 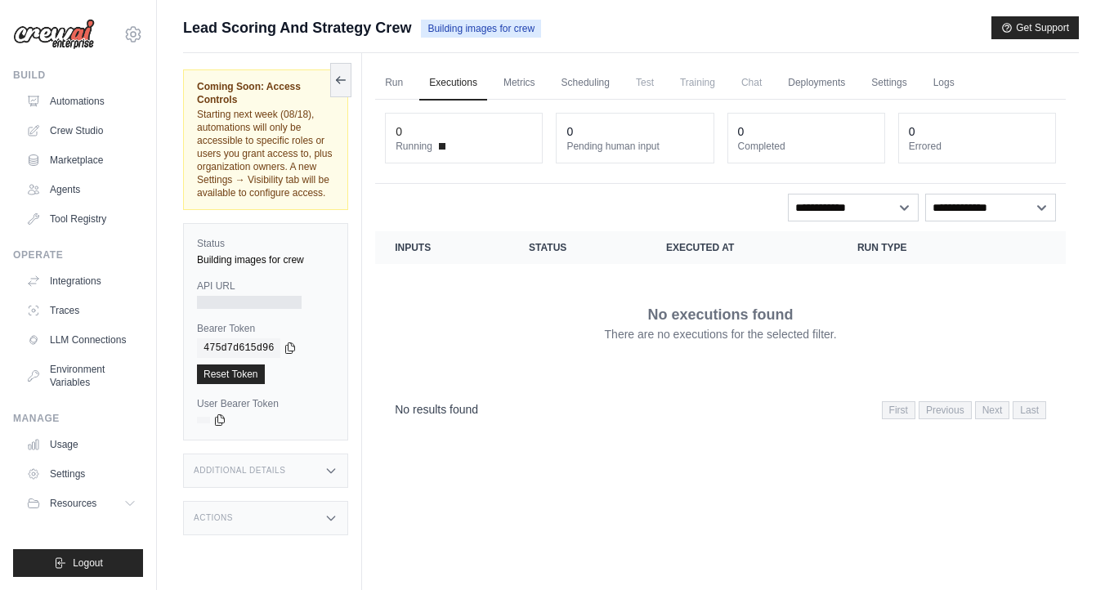 What do you see at coordinates (81, 311) in the screenshot?
I see `a: Traces` at bounding box center [81, 311].